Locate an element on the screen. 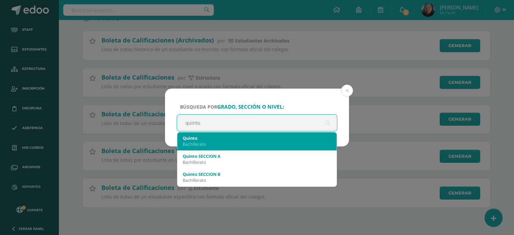  strong: grado, sección o nivel: is located at coordinates (250, 107).